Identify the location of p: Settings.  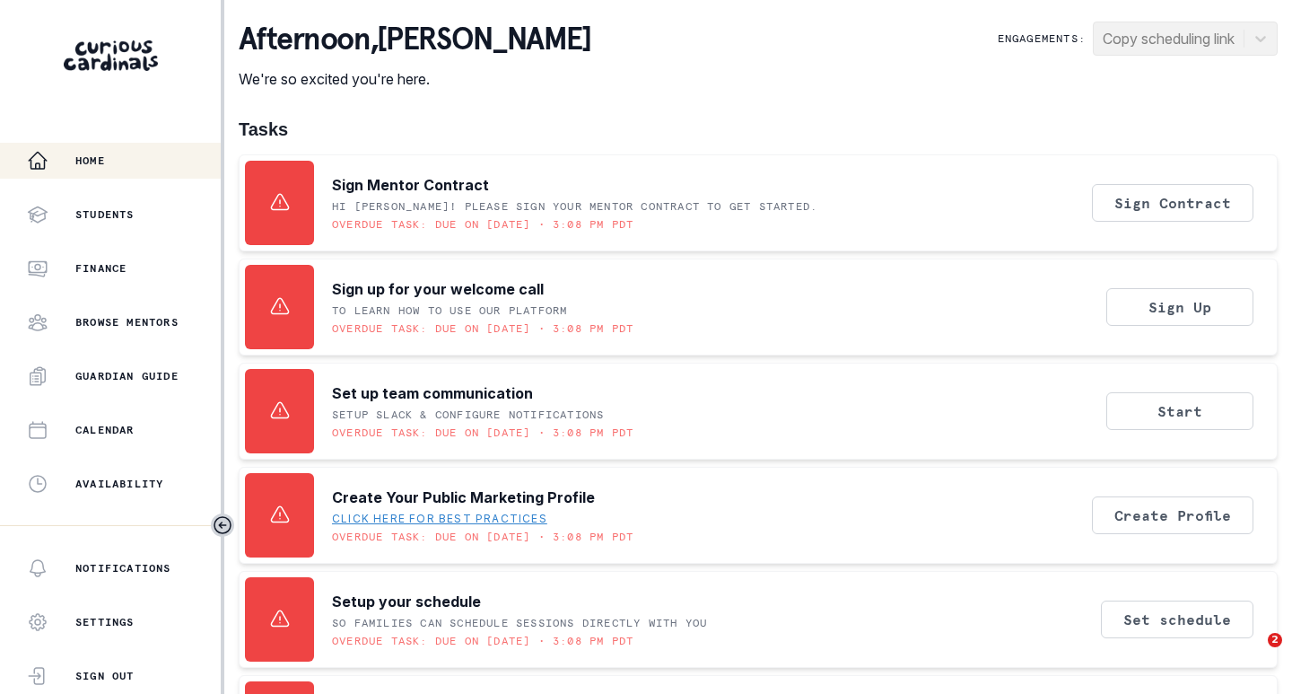
(105, 622).